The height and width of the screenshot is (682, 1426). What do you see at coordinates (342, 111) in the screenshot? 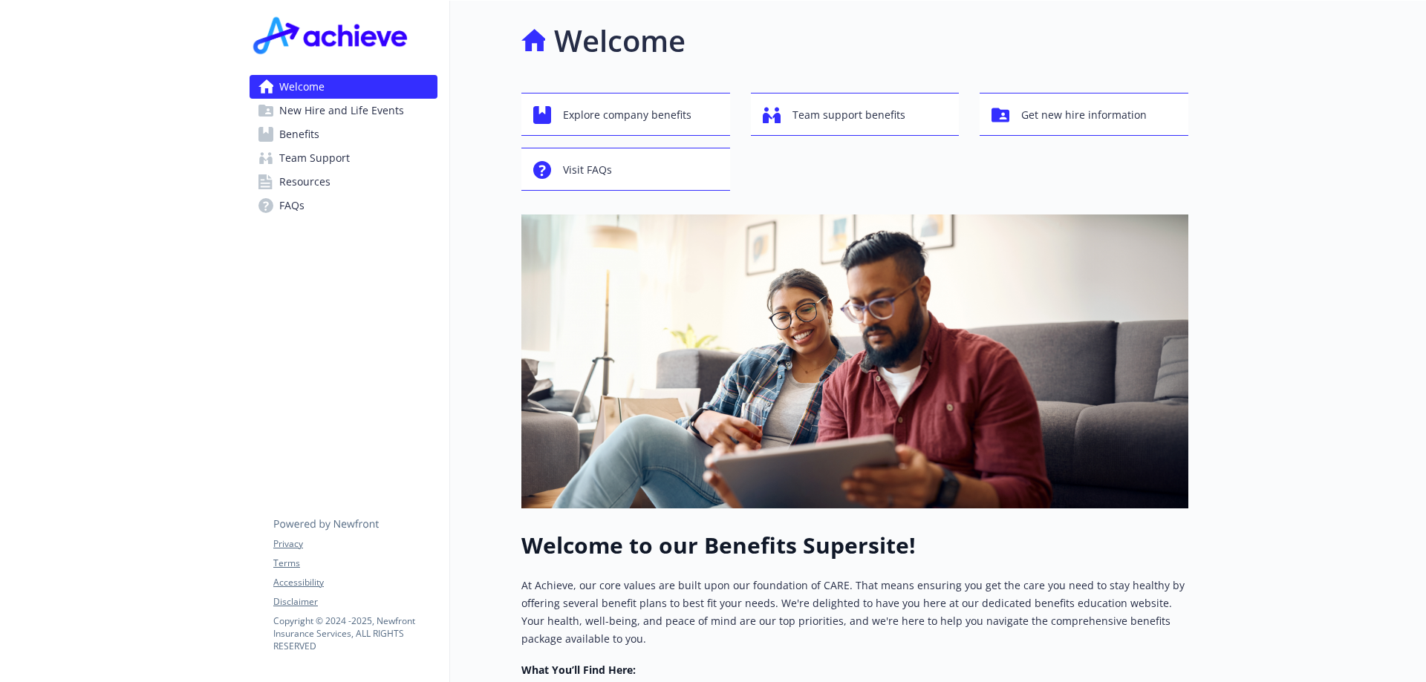
I see `span: New Hire and Life Events` at bounding box center [342, 111].